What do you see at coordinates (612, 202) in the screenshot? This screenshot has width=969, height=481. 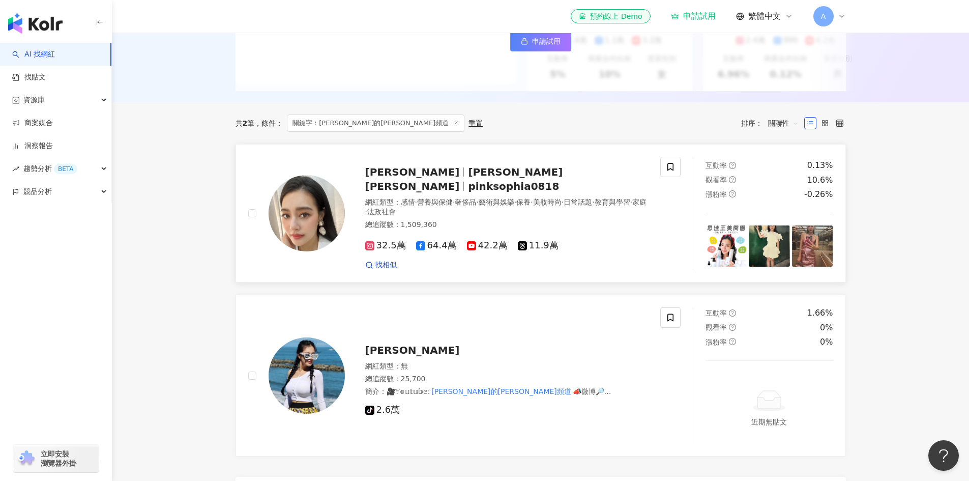 I see `span: 教育與學習` at bounding box center [612, 202].